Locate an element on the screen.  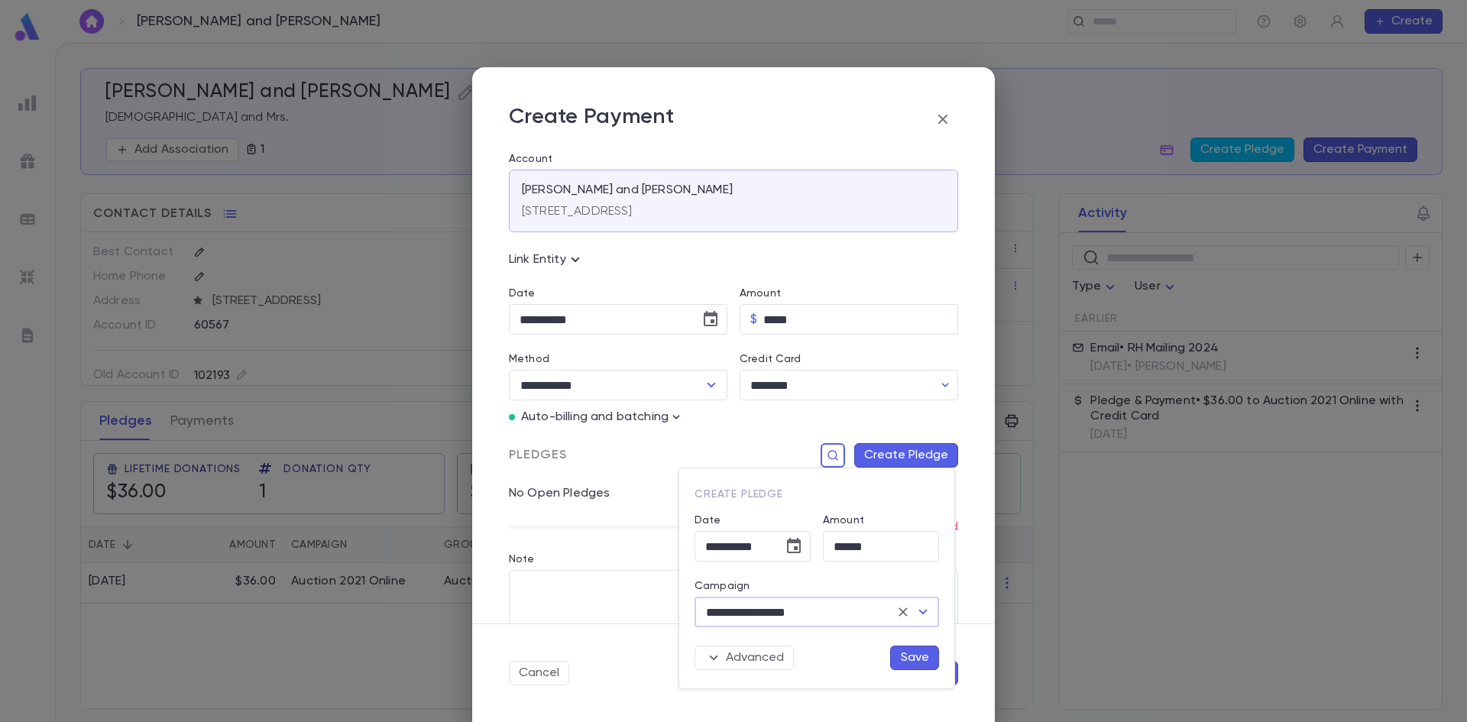
button: Open is located at coordinates (923, 612).